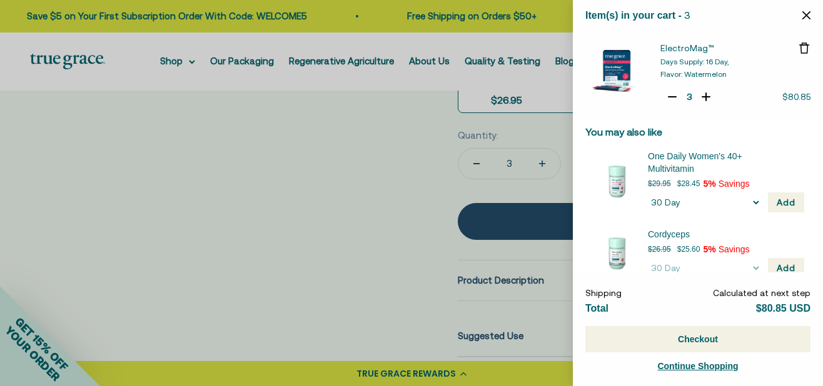  Describe the element at coordinates (687, 15) in the screenshot. I see `span: 3` at that location.